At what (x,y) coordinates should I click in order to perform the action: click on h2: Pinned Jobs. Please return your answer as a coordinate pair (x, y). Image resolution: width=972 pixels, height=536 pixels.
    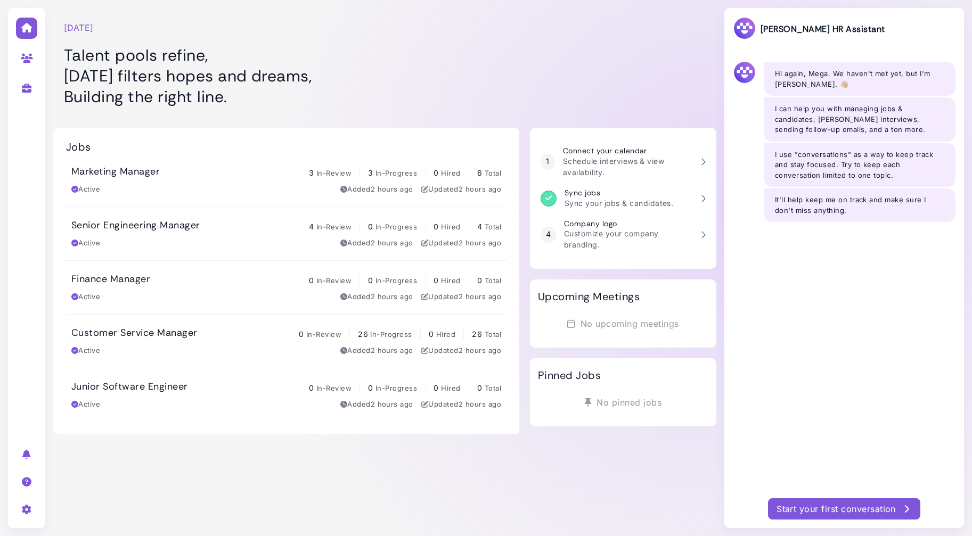
    Looking at the image, I should click on (569, 375).